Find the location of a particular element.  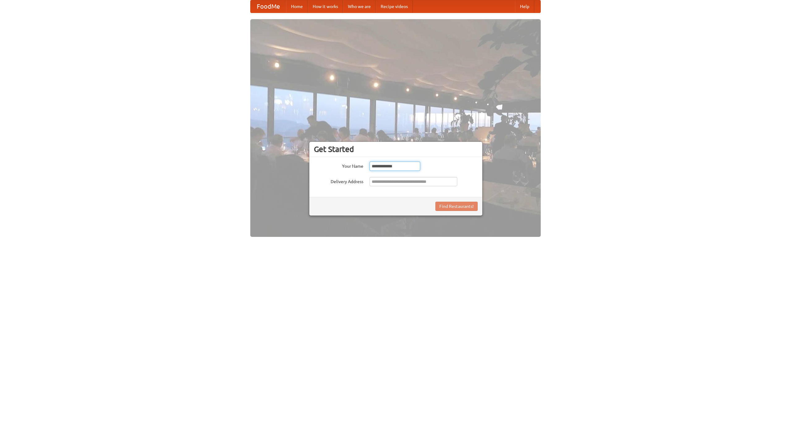

label: Delivery Address is located at coordinates (338, 181).